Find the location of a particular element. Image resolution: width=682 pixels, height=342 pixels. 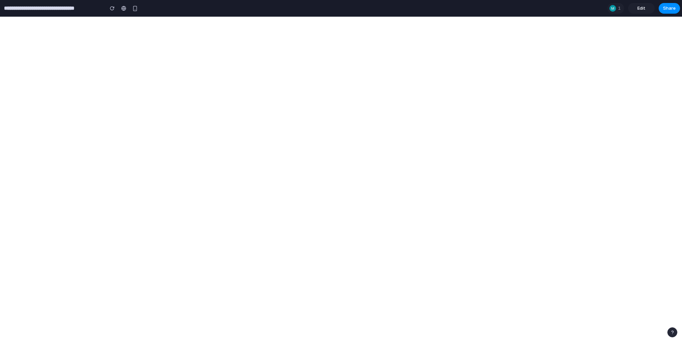

a: Edit is located at coordinates (642, 8).